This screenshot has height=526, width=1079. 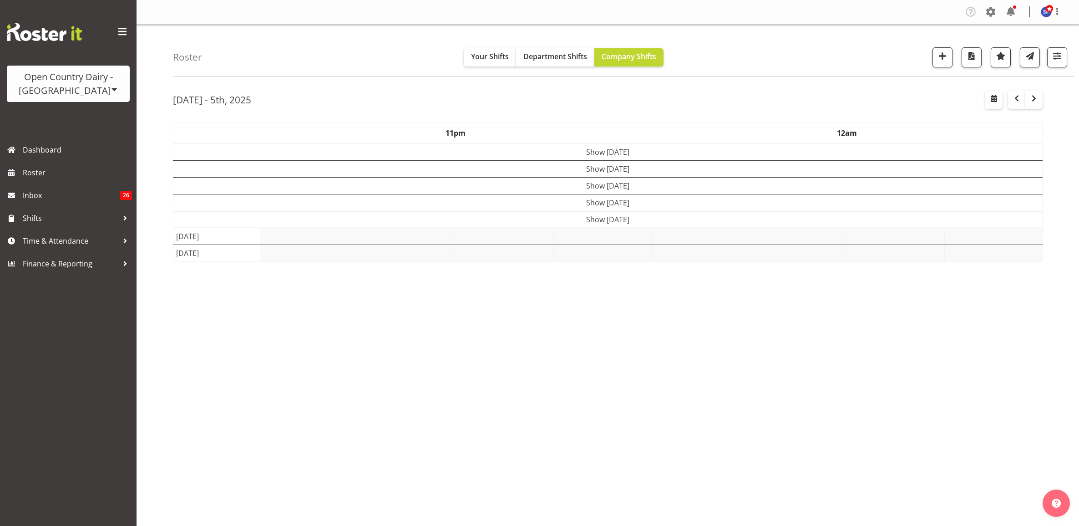 What do you see at coordinates (77, 172) in the screenshot?
I see `span: Roster` at bounding box center [77, 172].